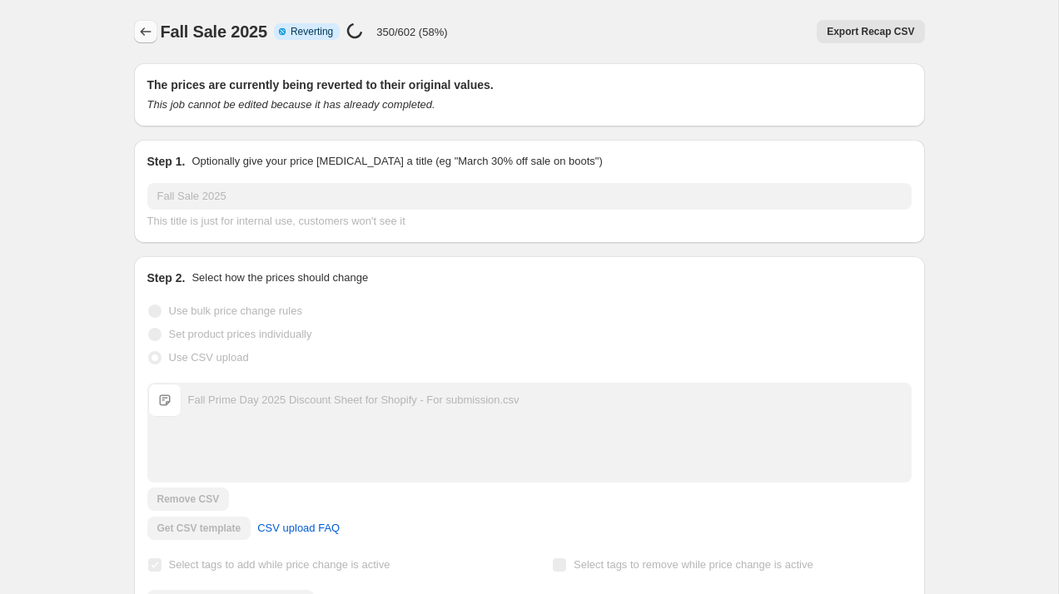 Image resolution: width=1059 pixels, height=594 pixels. Describe the element at coordinates (146, 32) in the screenshot. I see `button: Price change jobs` at that location.